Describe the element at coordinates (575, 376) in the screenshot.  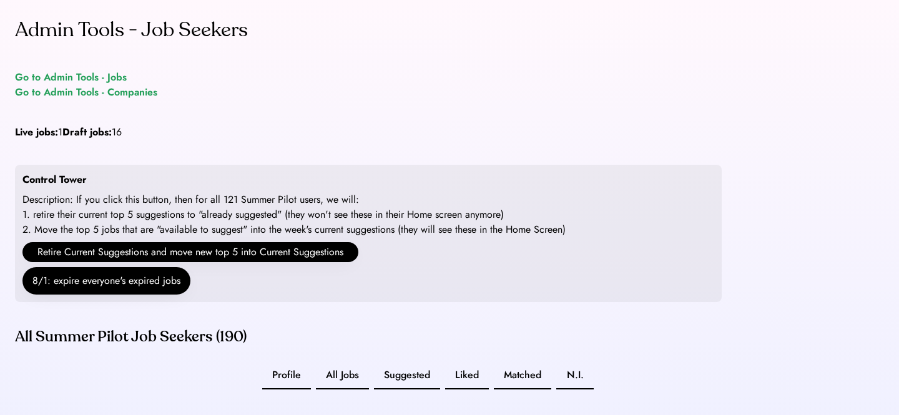
I see `button: N.I.` at that location.